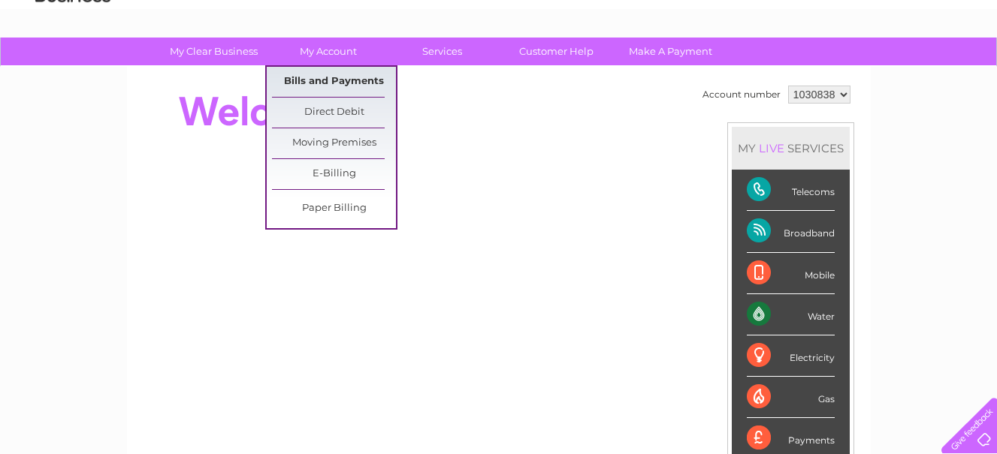 The height and width of the screenshot is (454, 997). What do you see at coordinates (790, 397) in the screenshot?
I see `div: Gas` at bounding box center [790, 397].